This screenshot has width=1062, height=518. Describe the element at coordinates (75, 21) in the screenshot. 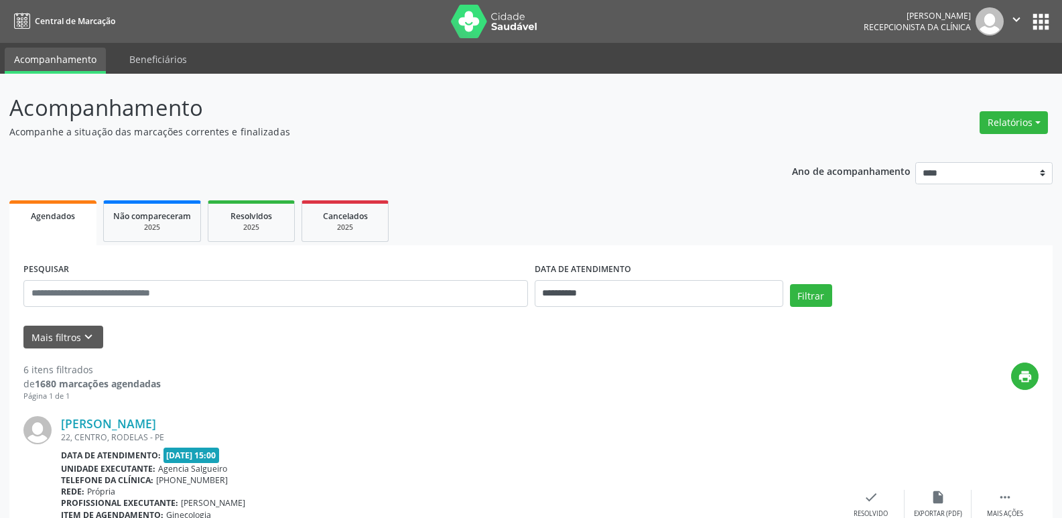

I see `span: Central de Marcação` at that location.